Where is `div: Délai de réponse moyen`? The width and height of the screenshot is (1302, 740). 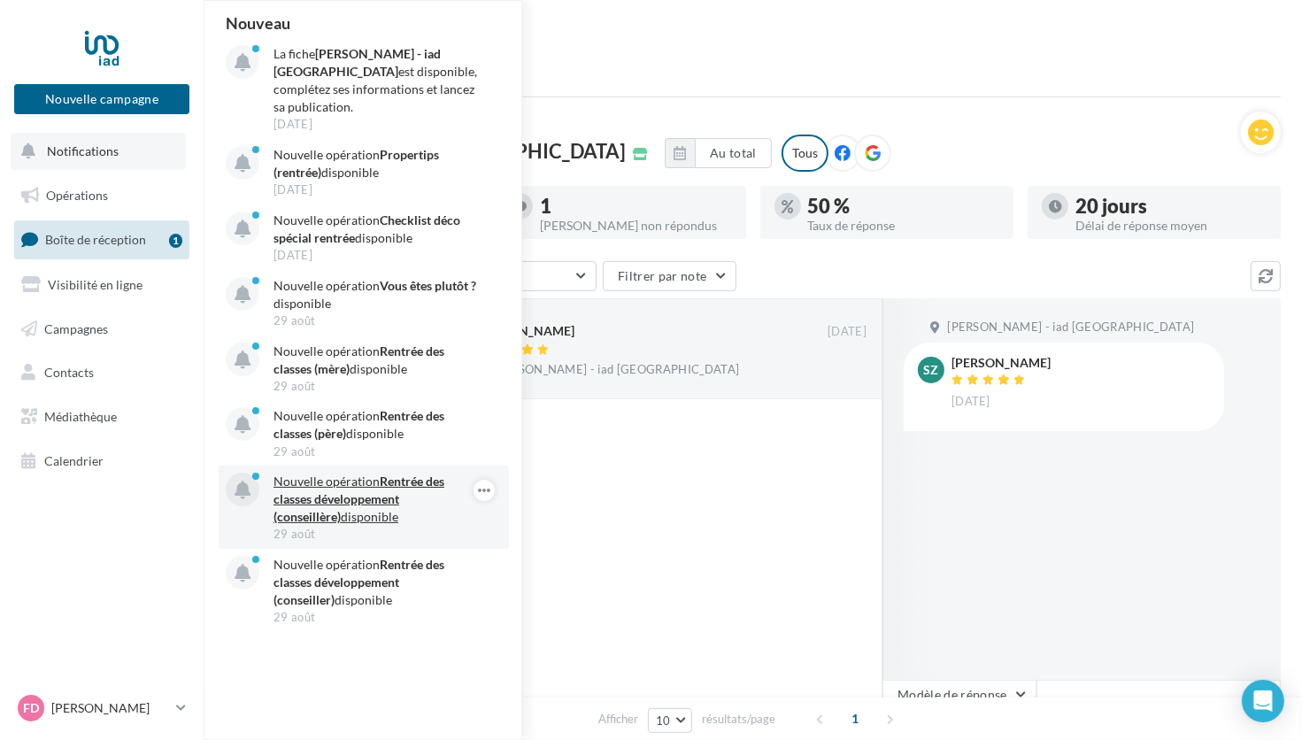
div: Délai de réponse moyen is located at coordinates (1171, 226).